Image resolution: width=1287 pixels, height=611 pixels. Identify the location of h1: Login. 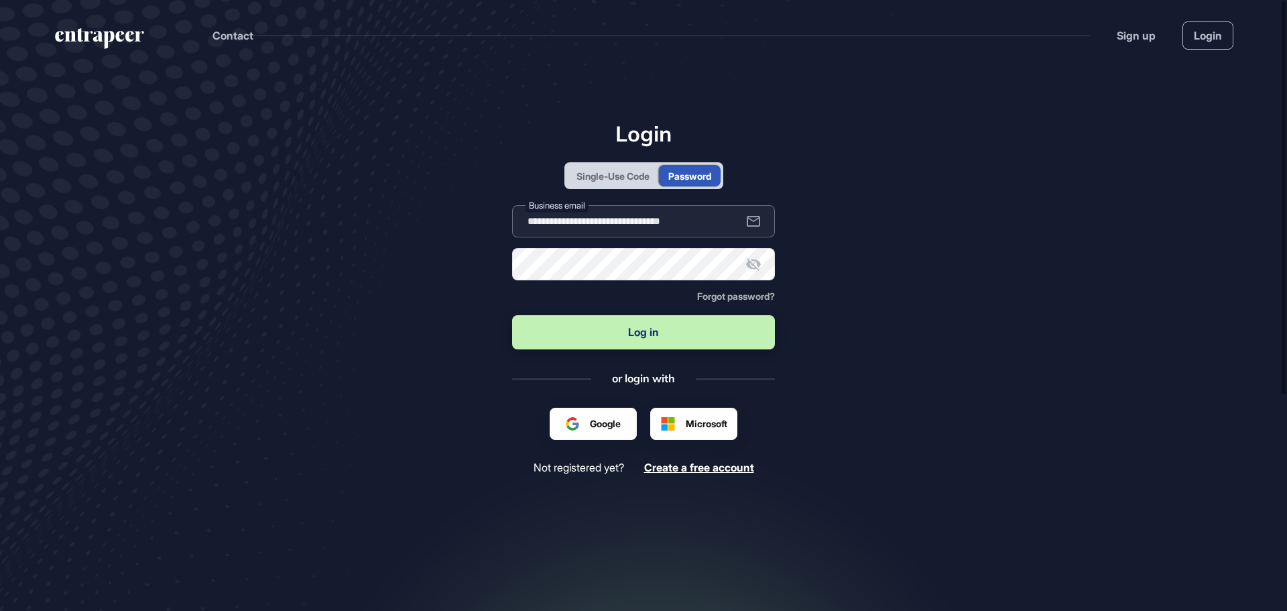
(644, 133).